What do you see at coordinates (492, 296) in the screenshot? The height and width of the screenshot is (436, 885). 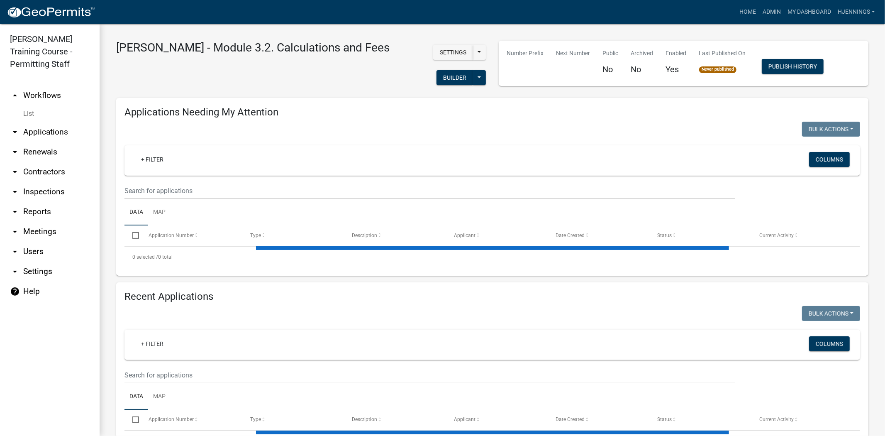 I see `h4: Recent Applications` at bounding box center [492, 296].